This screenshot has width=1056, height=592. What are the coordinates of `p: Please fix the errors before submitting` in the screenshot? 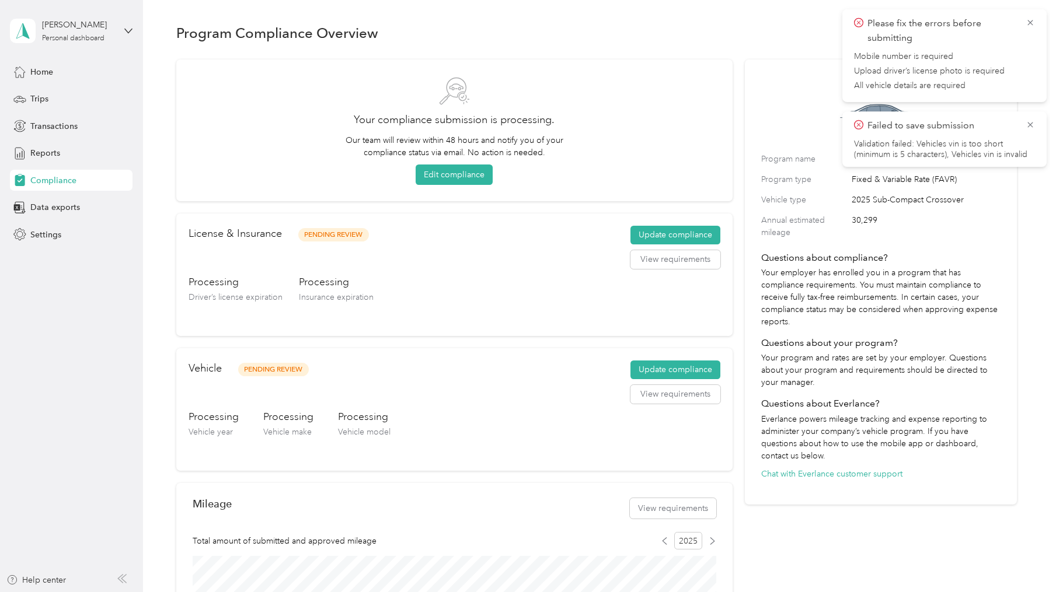 It's located at (942, 30).